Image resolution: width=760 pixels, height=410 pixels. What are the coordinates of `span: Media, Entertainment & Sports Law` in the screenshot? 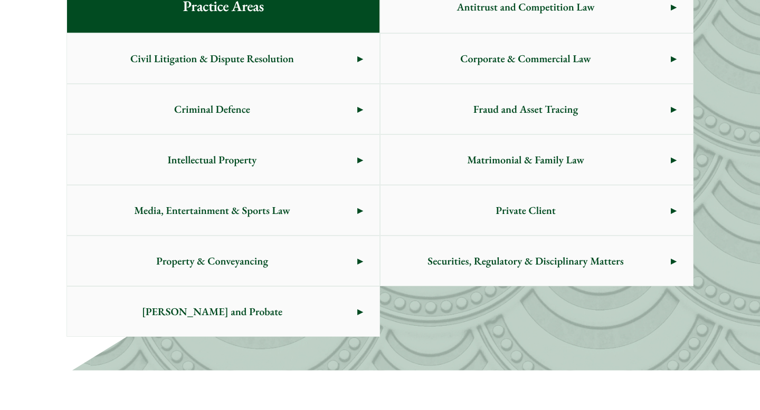 It's located at (212, 210).